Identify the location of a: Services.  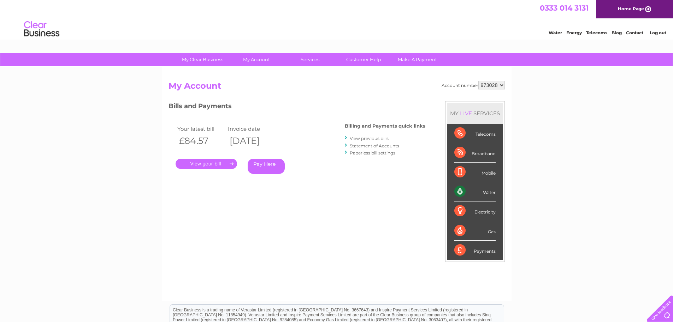
(310, 59).